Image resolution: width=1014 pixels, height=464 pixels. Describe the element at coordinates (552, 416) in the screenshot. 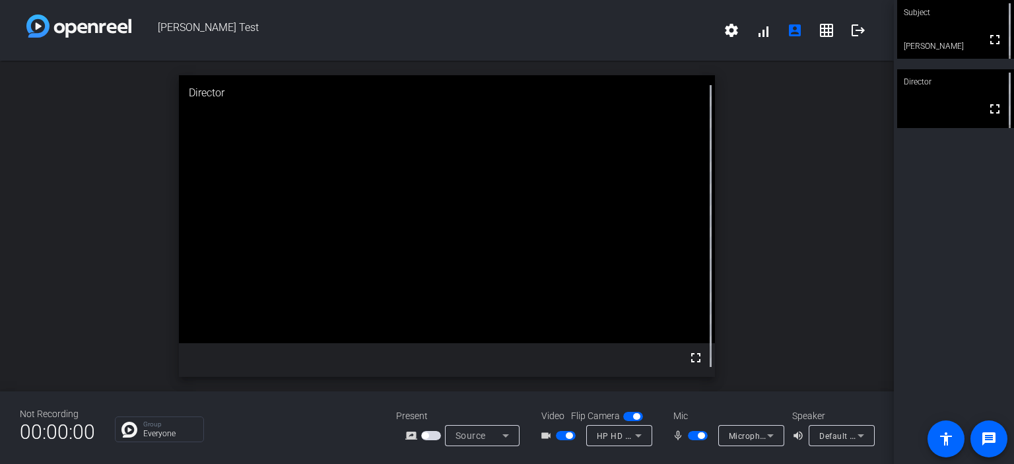

I see `span: Video` at that location.